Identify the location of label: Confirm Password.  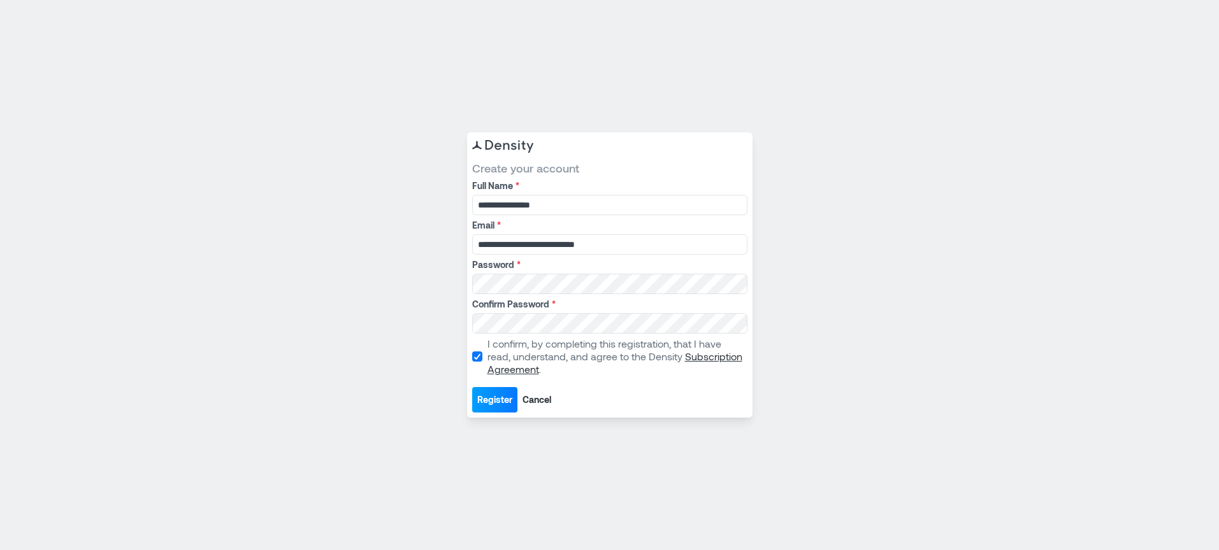
(608, 304).